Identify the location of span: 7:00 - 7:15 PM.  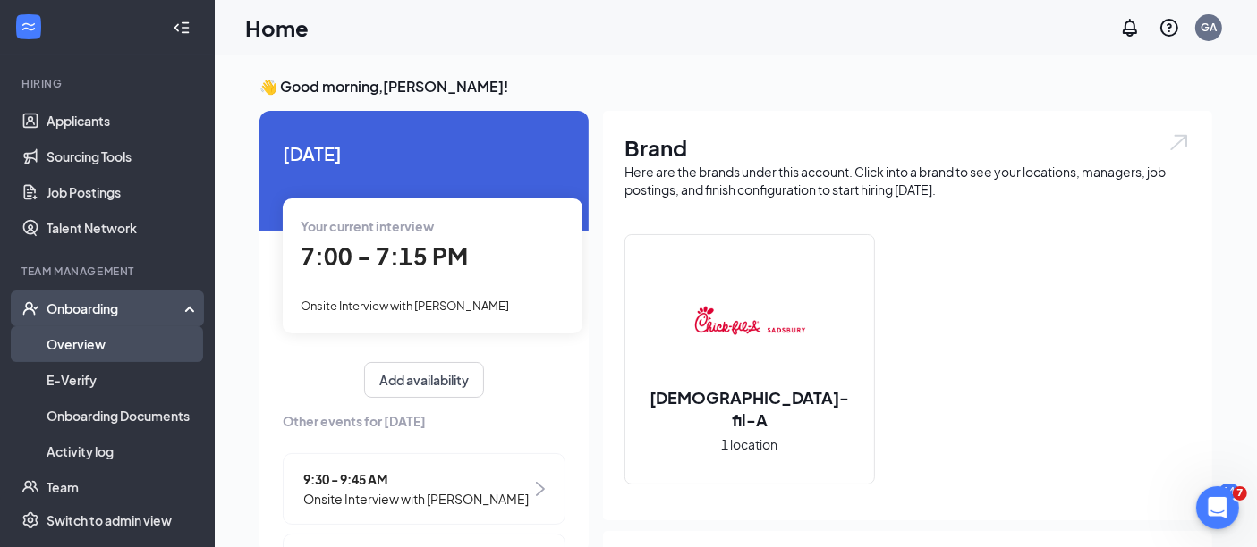
(384, 256).